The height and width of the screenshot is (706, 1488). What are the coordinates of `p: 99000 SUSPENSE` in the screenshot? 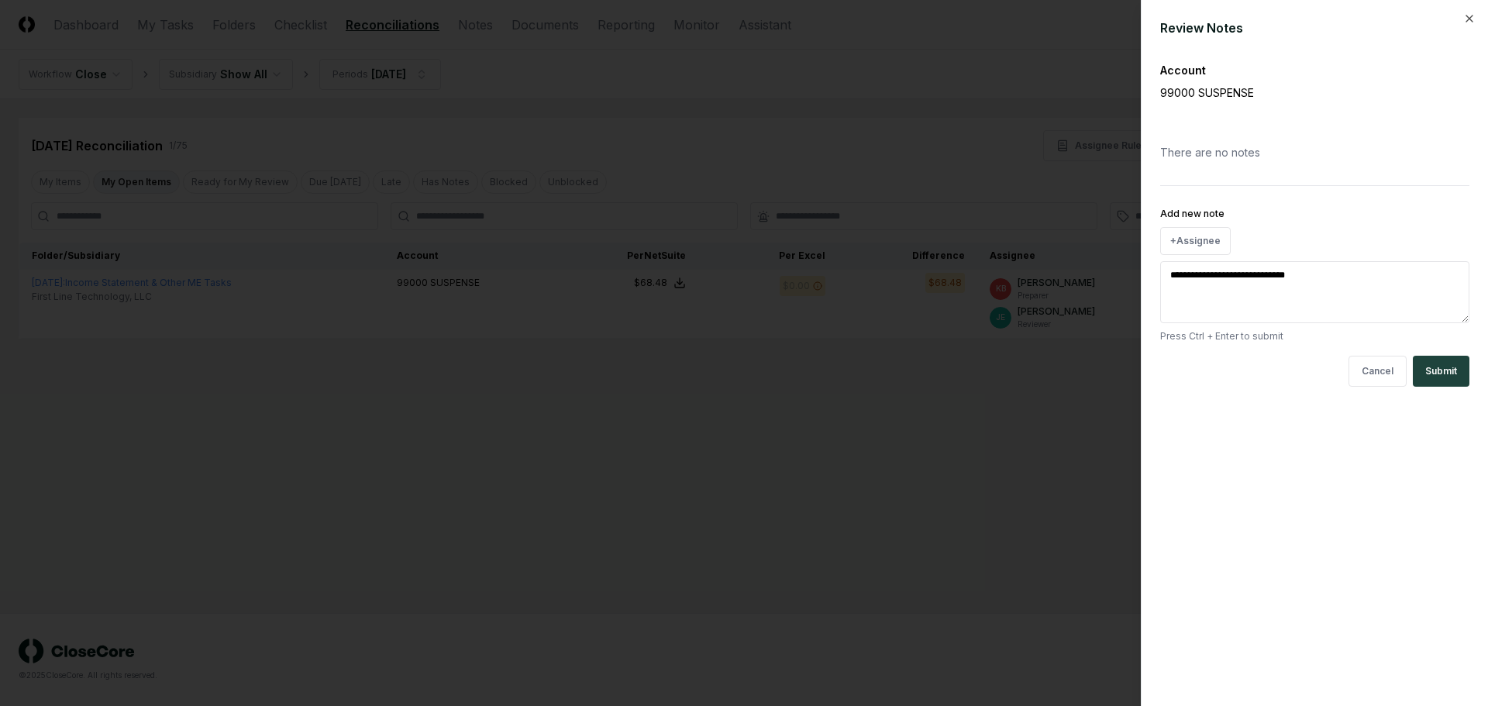 It's located at (1288, 92).